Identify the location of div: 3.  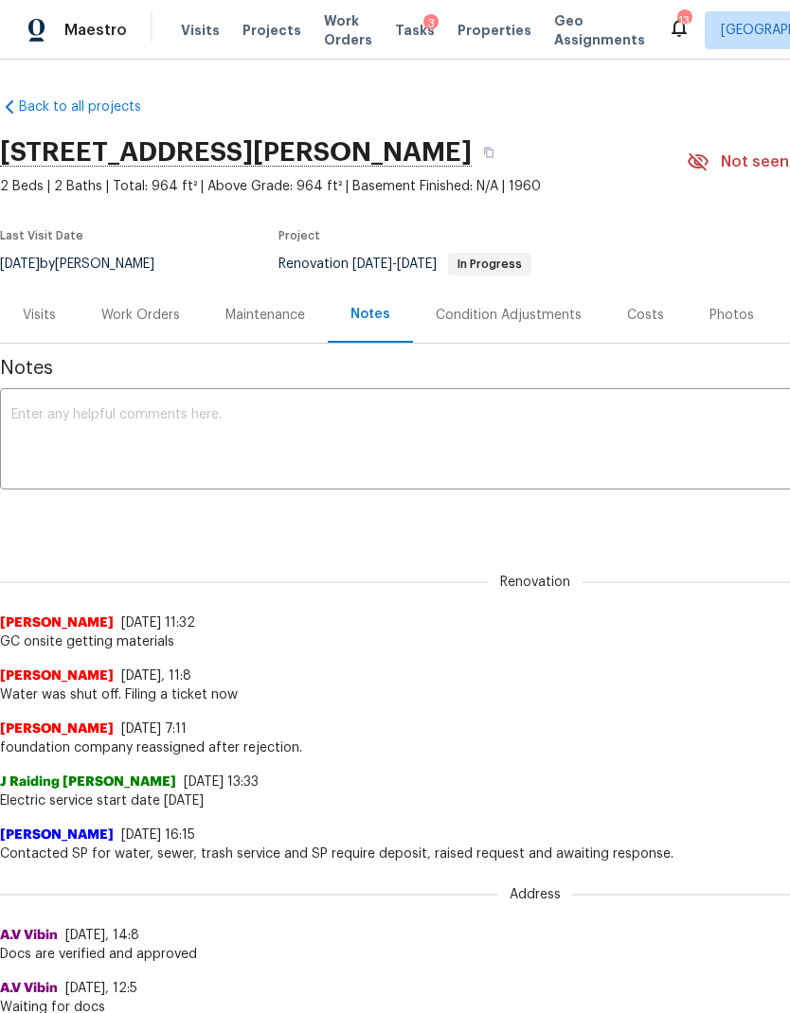
(431, 24).